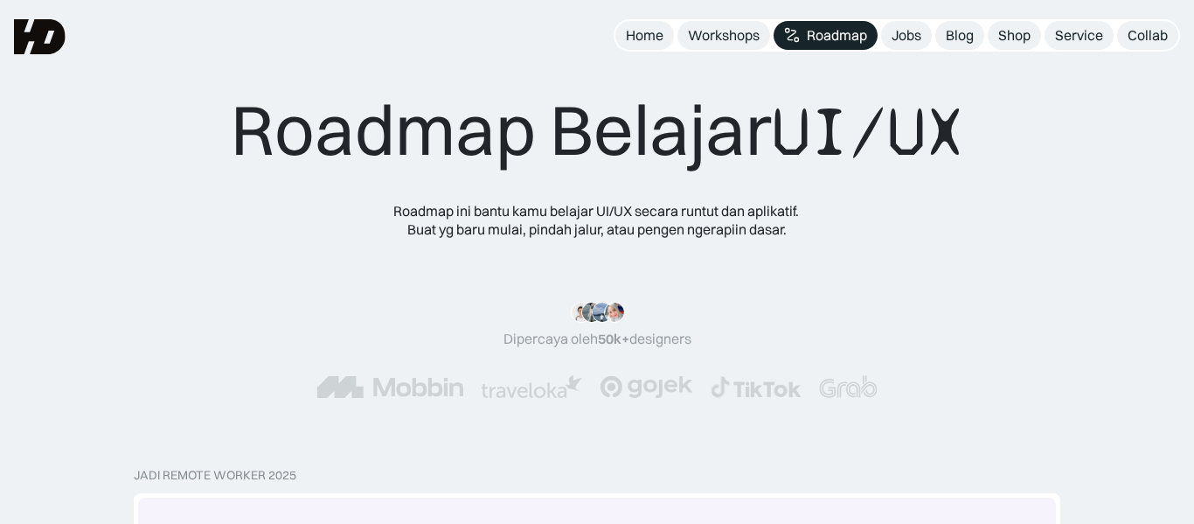 The image size is (1194, 524). I want to click on div: Dipercaya oleh designers, so click(597, 338).